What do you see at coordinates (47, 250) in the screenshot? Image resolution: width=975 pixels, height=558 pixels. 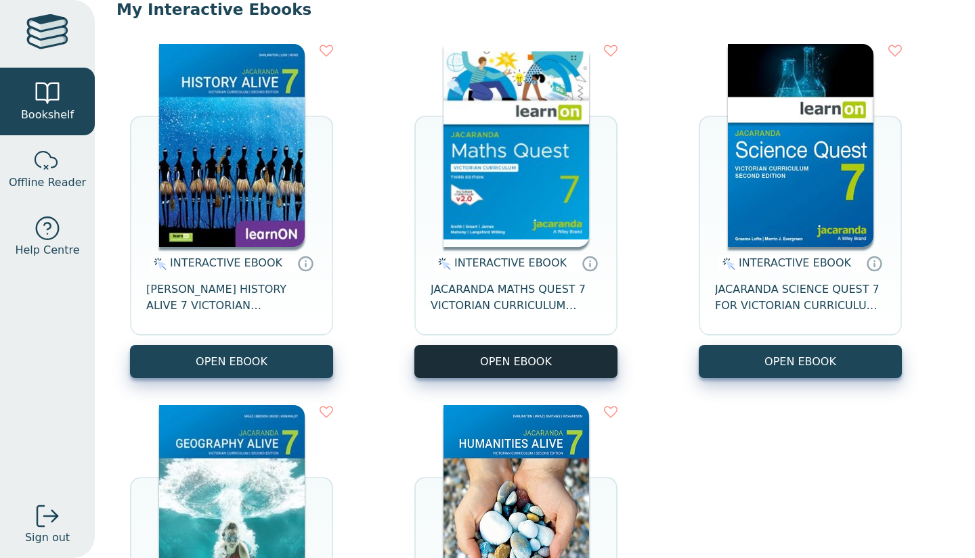 I see `span: Help Centre` at bounding box center [47, 250].